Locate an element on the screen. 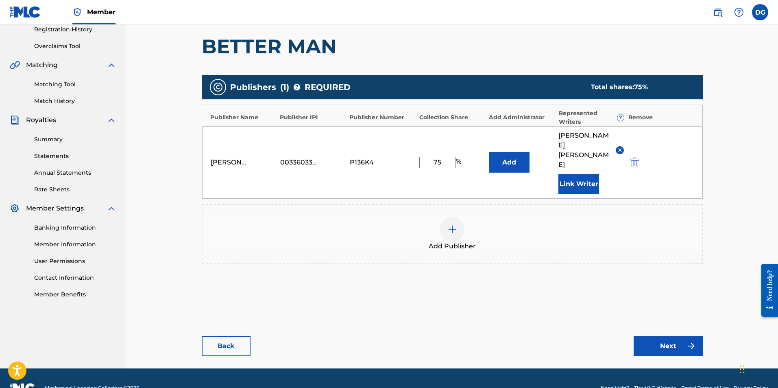  div: Publisher Number is located at coordinates (382, 117).